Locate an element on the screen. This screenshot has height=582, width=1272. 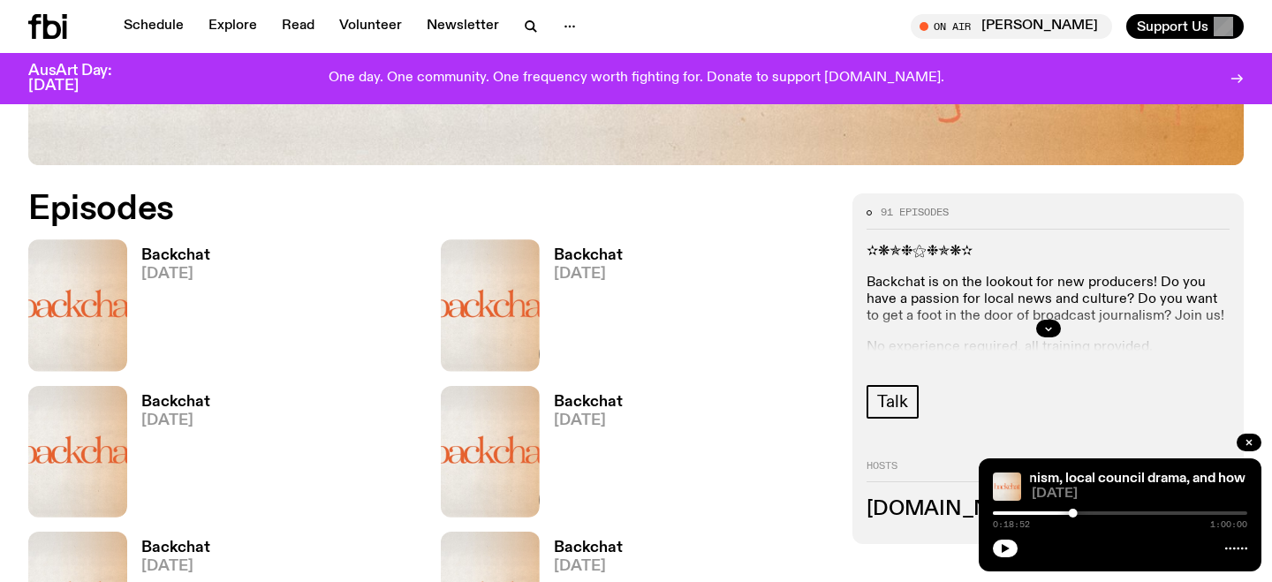
span: 0:18:52 is located at coordinates (1012, 525).